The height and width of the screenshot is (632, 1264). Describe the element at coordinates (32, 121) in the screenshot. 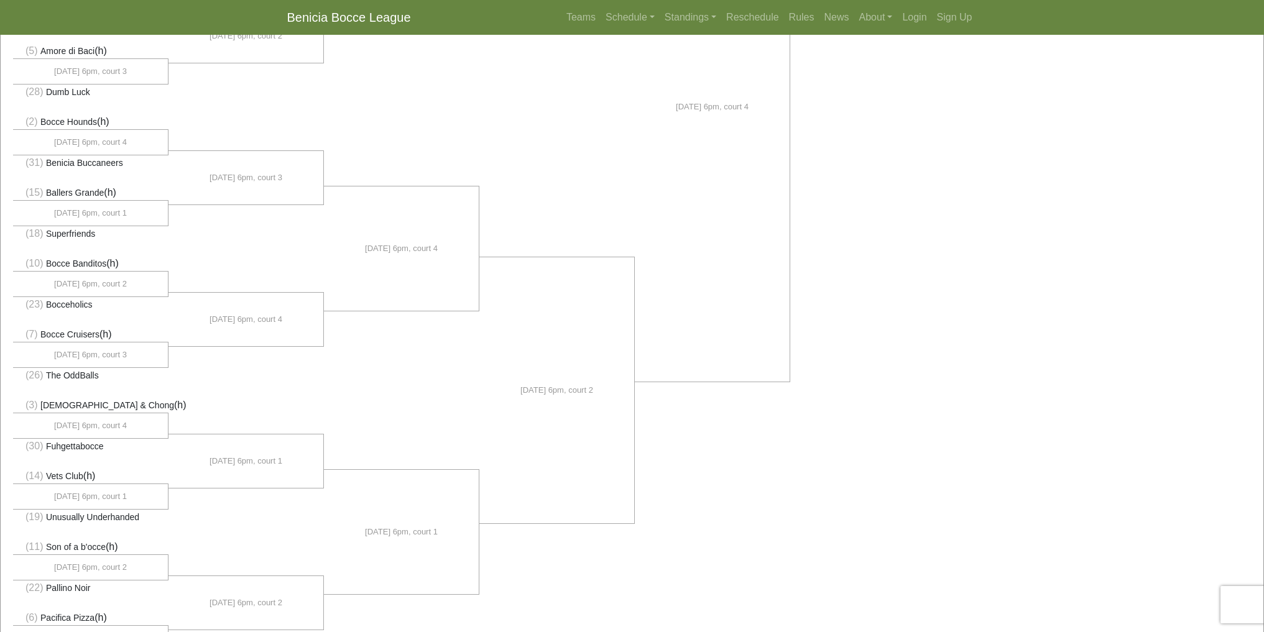

I see `span: (2)` at that location.